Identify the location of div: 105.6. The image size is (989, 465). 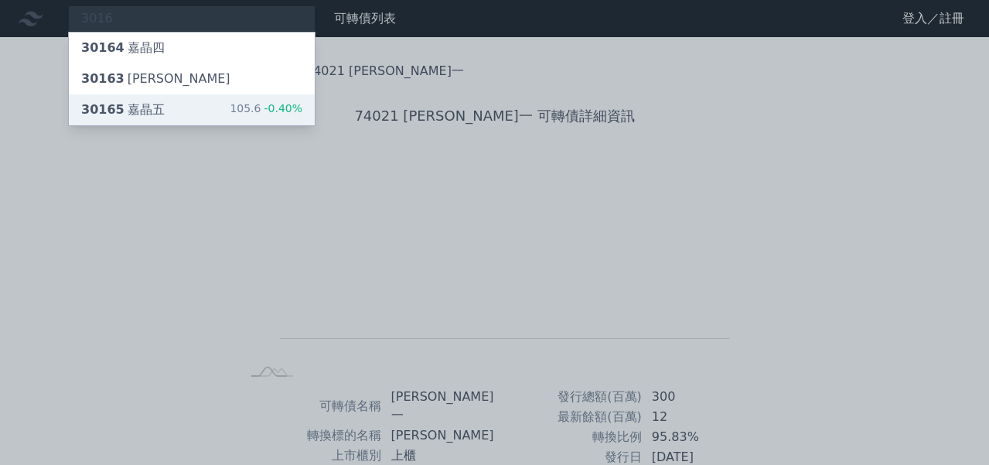
(266, 110).